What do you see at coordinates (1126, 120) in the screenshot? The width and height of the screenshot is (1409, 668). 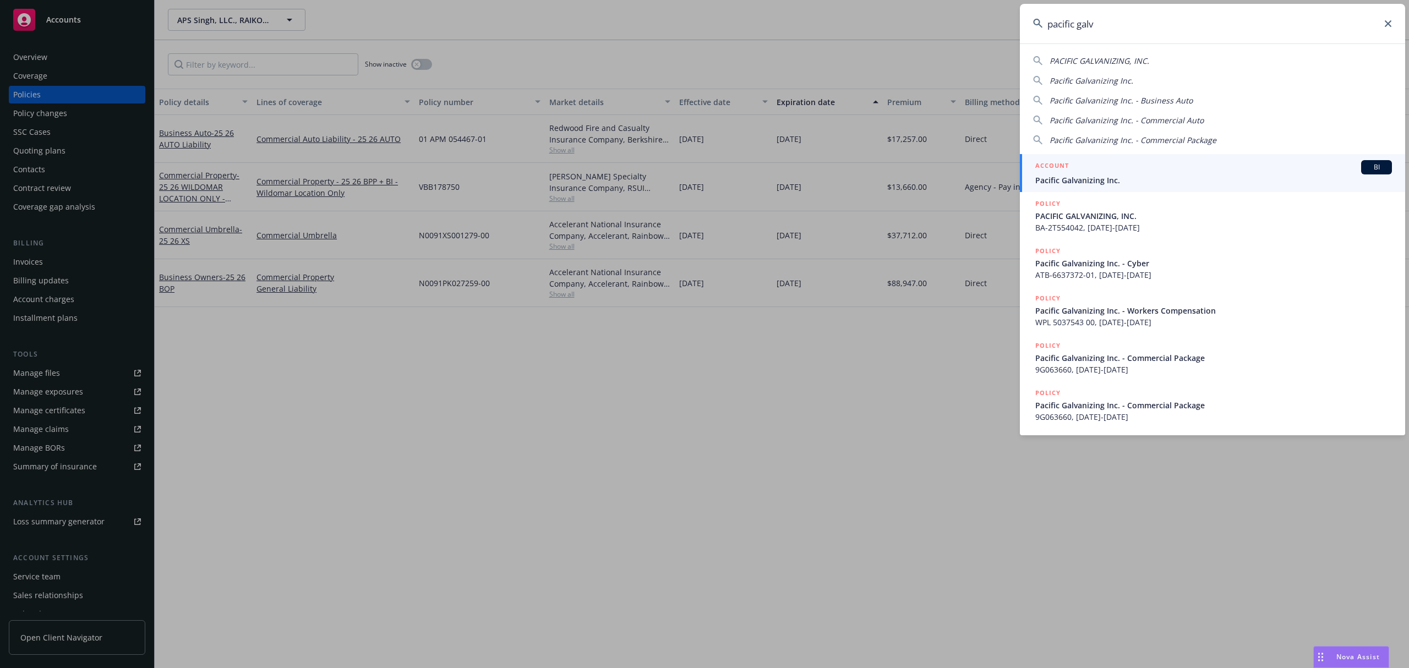 I see `span: Pacific Galvanizing Inc. - Commercial Auto` at bounding box center [1126, 120].